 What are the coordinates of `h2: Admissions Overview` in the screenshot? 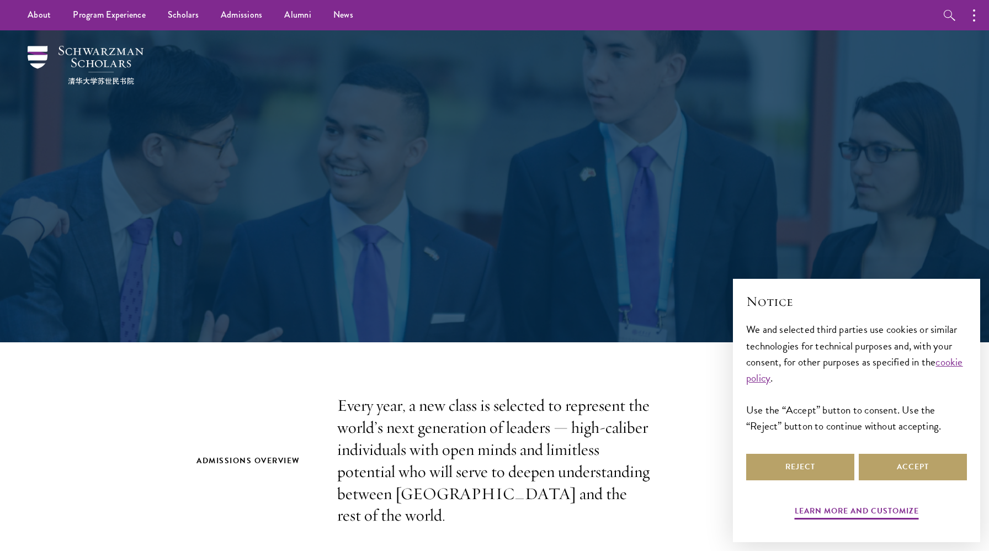 It's located at (256, 460).